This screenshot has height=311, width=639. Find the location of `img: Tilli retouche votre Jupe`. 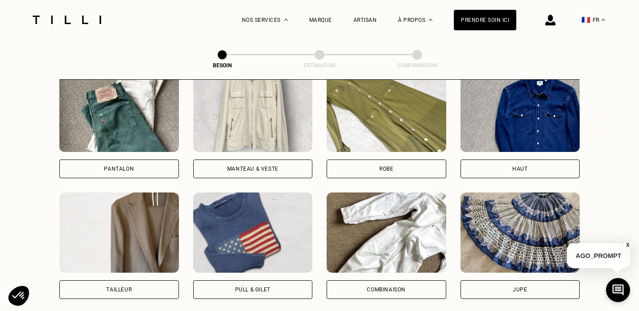

img: Tilli retouche votre Jupe is located at coordinates (520, 233).